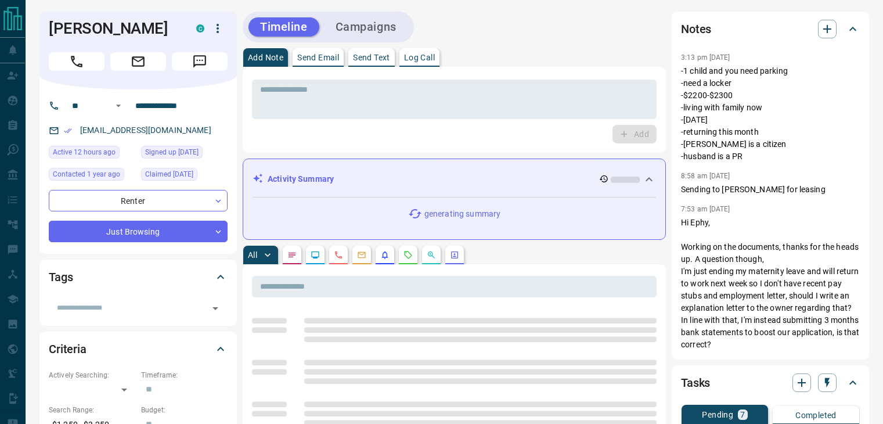 This screenshot has height=424, width=883. What do you see at coordinates (371, 57) in the screenshot?
I see `p: Send Text` at bounding box center [371, 57].